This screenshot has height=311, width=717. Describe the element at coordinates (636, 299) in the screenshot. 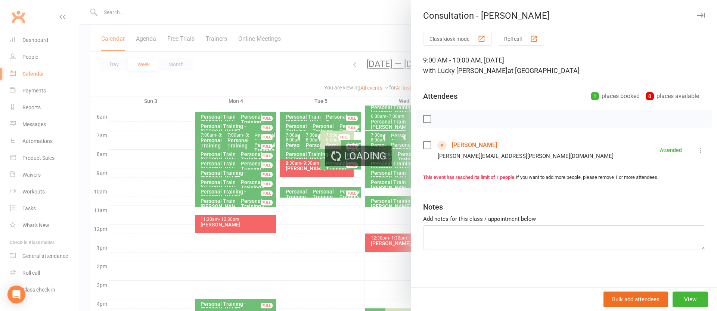

I see `button: Bulk add attendees` at that location.